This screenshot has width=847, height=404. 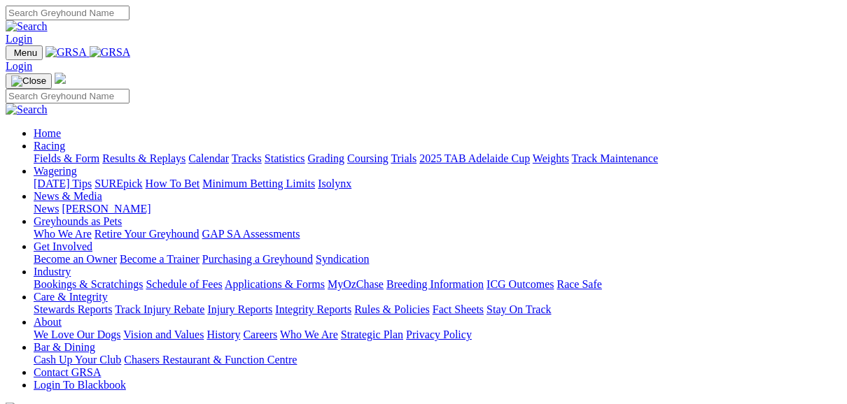 What do you see at coordinates (210, 360) in the screenshot?
I see `a: Chasers Restaurant & Function Centre` at bounding box center [210, 360].